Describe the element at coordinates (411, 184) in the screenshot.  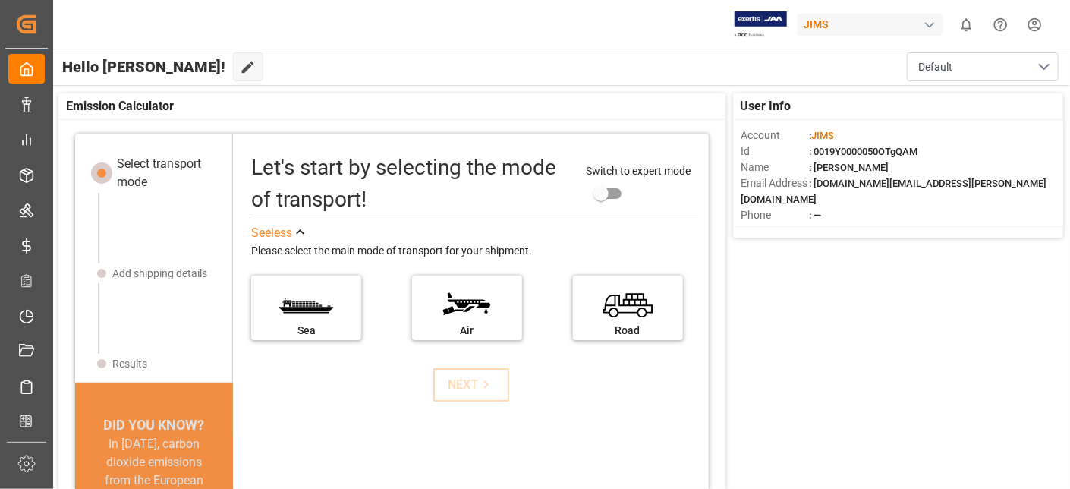
I see `div: Let's start by selecting the mode of transport!` at that location.